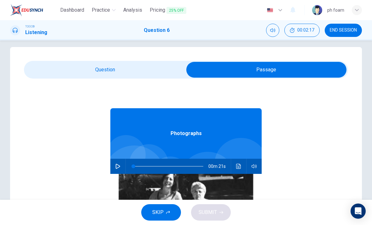  Describe the element at coordinates (26, 10) in the screenshot. I see `img: EduSynch logo` at that location.